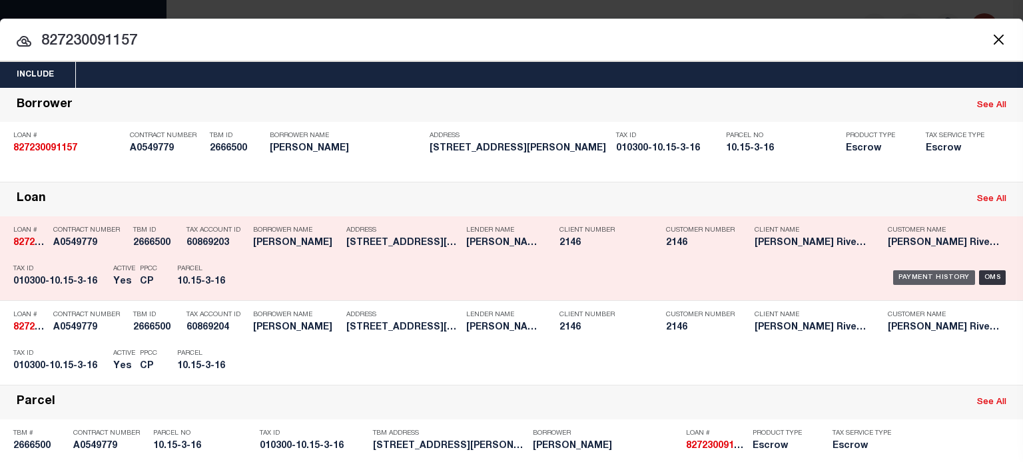  What do you see at coordinates (124, 354) in the screenshot?
I see `p: Active` at bounding box center [124, 354].